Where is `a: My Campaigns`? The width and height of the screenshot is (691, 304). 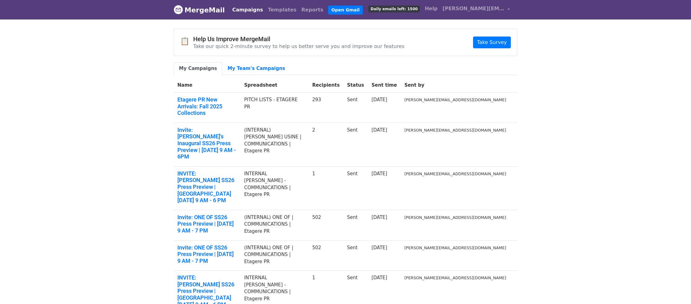 a: My Campaigns is located at coordinates (198, 68).